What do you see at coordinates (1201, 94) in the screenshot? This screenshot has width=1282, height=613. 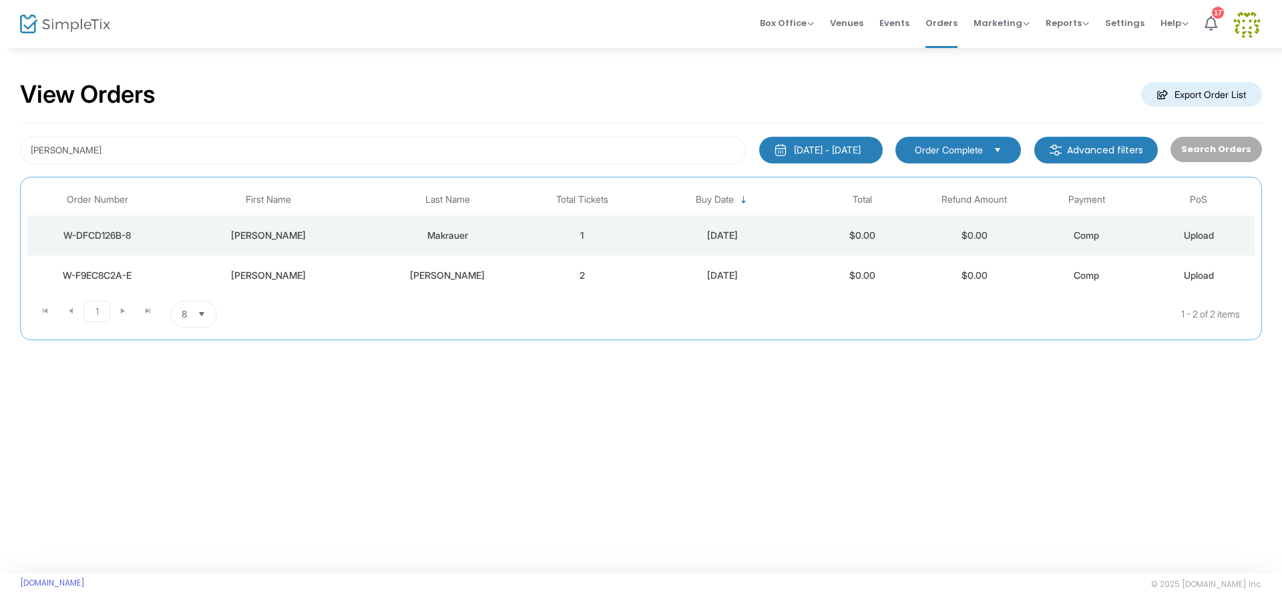 I see `m-button: Export Order List` at bounding box center [1201, 94].